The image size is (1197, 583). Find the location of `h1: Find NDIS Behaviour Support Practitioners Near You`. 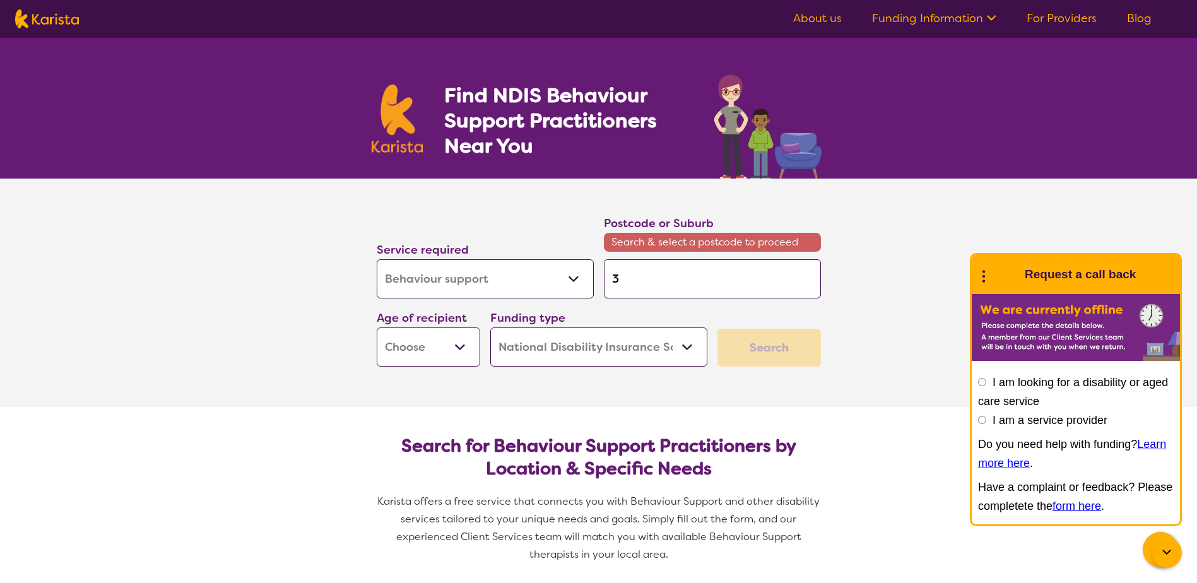

h1: Find NDIS Behaviour Support Practitioners Near You is located at coordinates (566, 121).